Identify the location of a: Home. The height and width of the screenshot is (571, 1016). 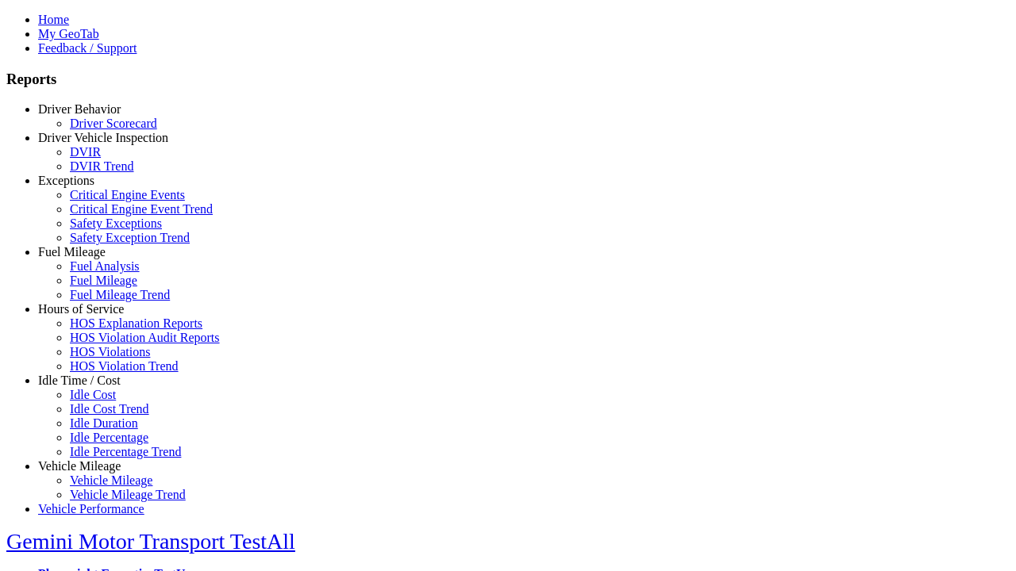
(53, 19).